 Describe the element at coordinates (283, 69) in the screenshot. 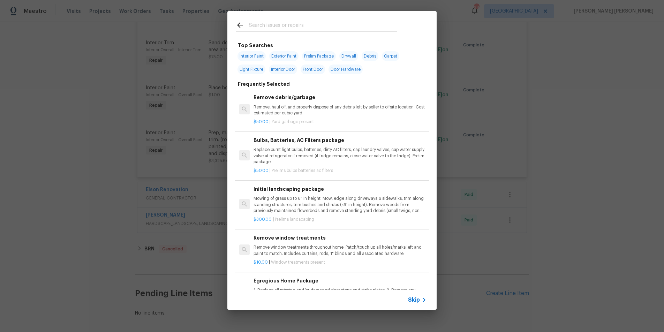

I see `span: Interior Door` at that location.